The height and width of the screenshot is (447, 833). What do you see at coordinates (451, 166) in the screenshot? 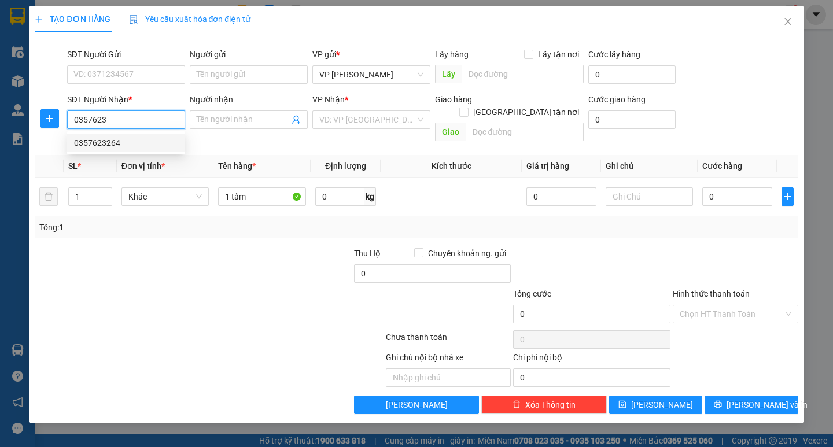
I see `span: Kích thước` at bounding box center [451, 166].